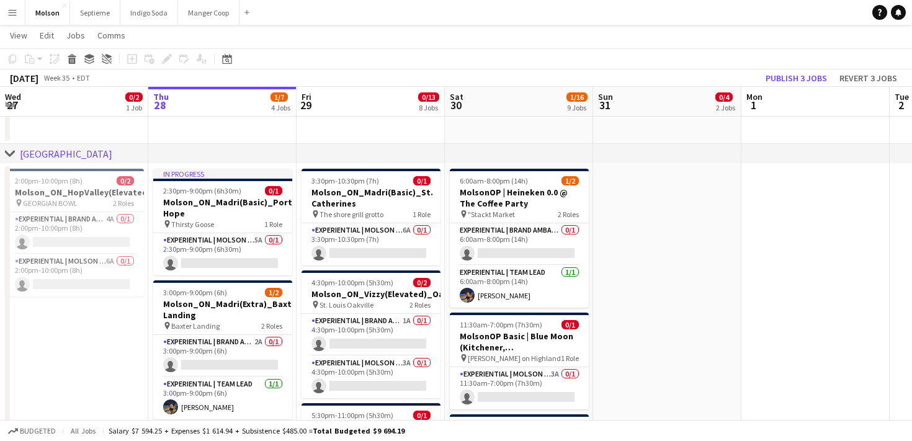 The height and width of the screenshot is (441, 912). I want to click on span: Edit, so click(47, 35).